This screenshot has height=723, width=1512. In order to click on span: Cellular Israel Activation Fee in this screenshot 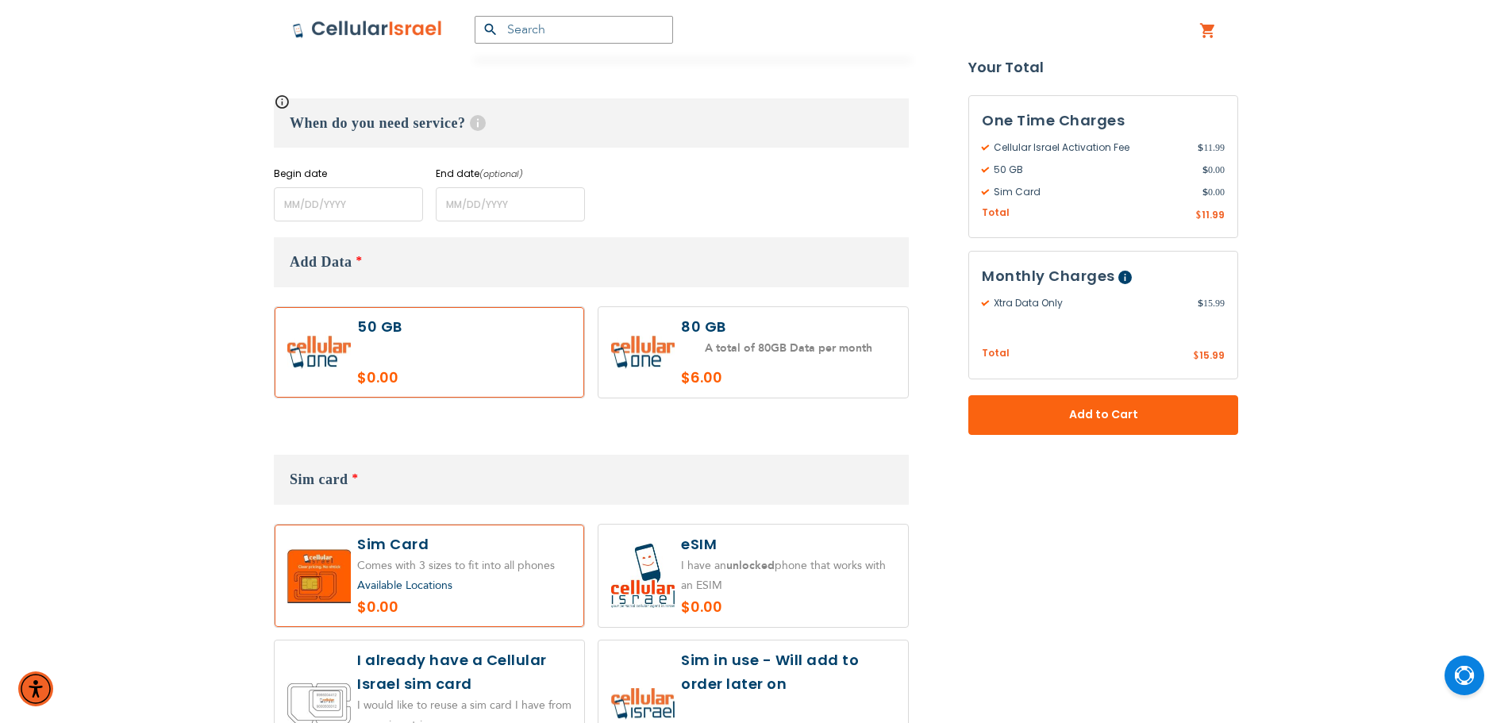, I will do `click(1090, 148)`.